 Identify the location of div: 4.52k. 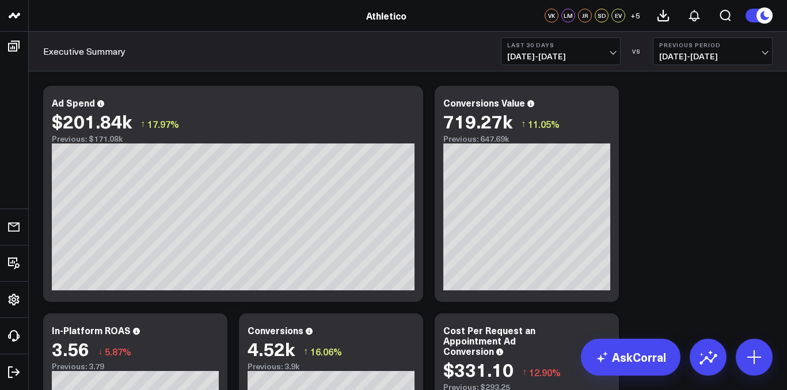
(271, 348).